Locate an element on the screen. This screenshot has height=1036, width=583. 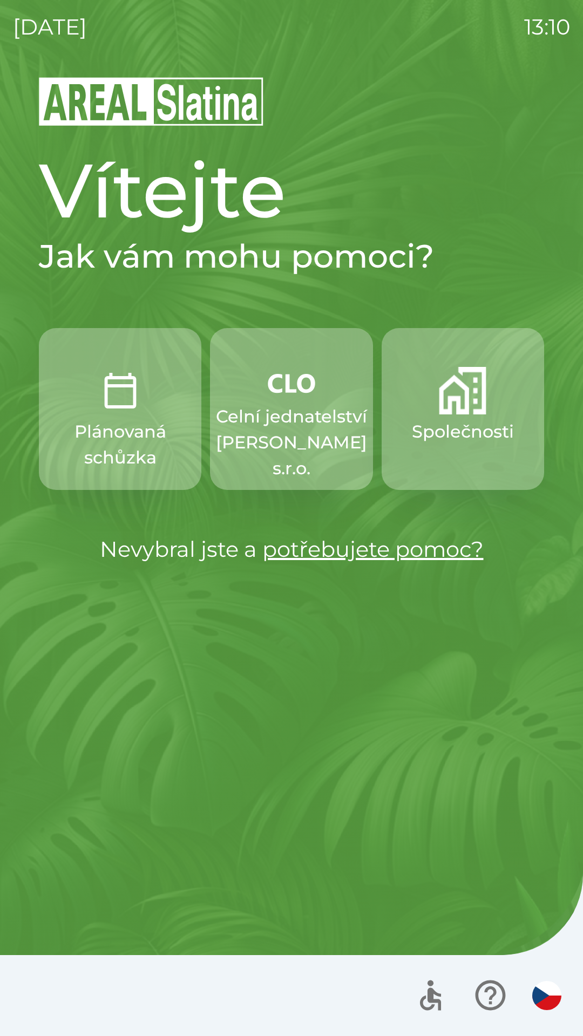
p: Nevybral jste a is located at coordinates (291, 549).